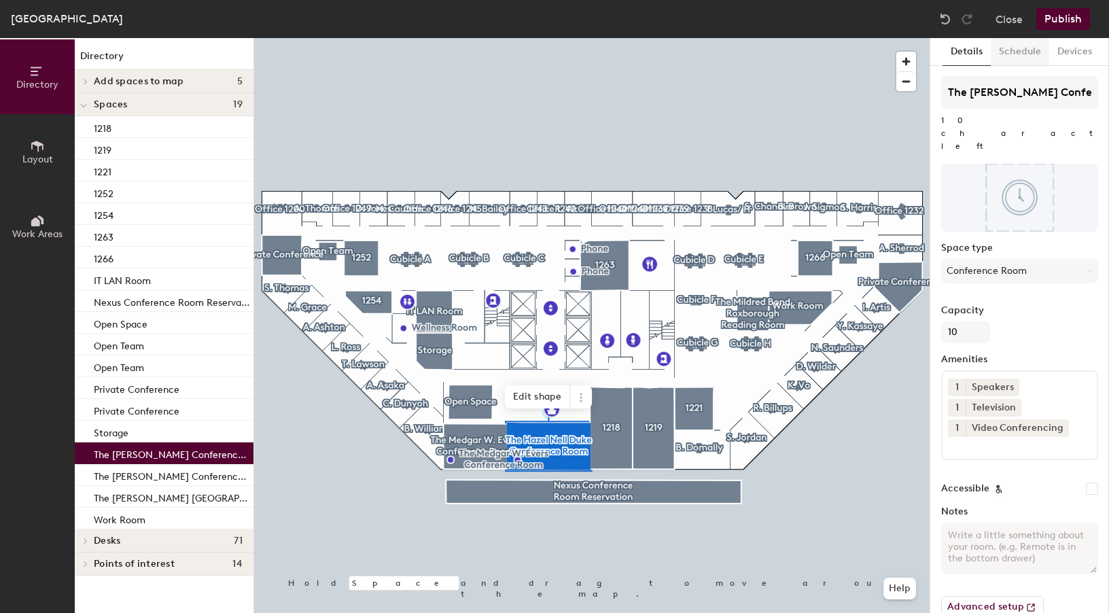  What do you see at coordinates (1010, 19) in the screenshot?
I see `button: Close` at bounding box center [1010, 19].